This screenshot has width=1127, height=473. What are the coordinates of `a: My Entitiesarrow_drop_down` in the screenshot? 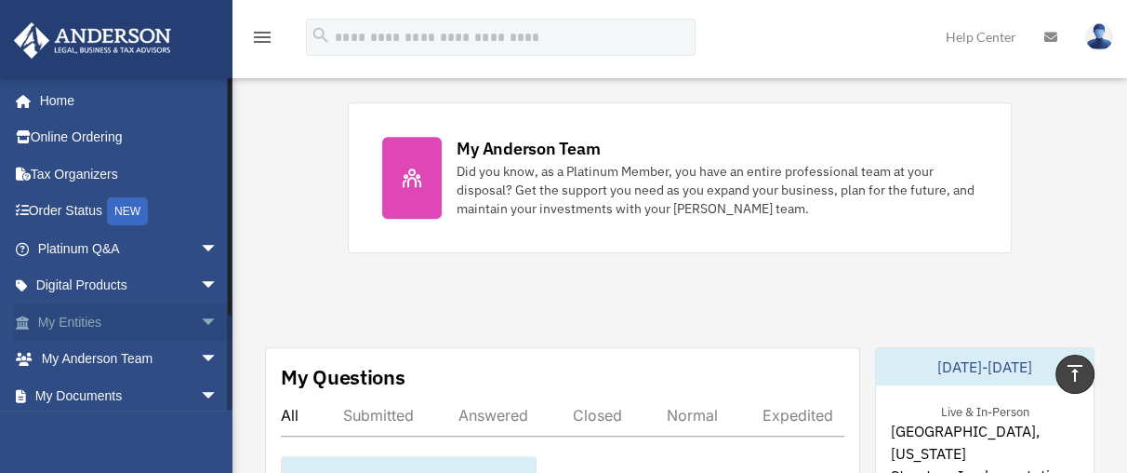 It's located at (129, 322).